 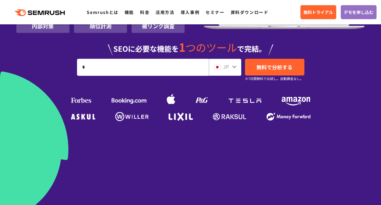 What do you see at coordinates (252, 48) in the screenshot?
I see `span: で完結。` at bounding box center [252, 48].